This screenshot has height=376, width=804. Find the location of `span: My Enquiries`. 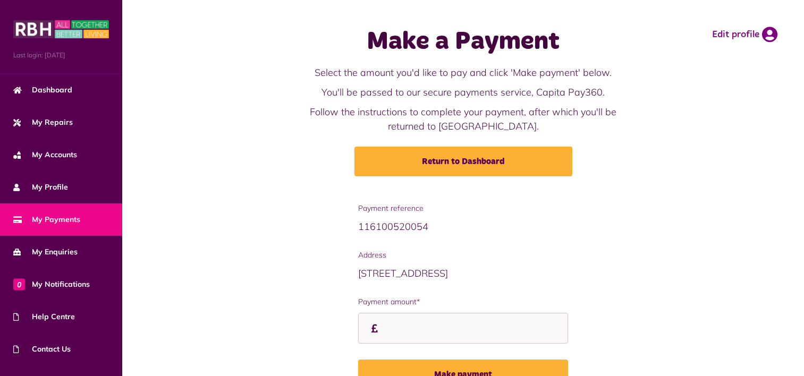

span: My Enquiries is located at coordinates (45, 252).